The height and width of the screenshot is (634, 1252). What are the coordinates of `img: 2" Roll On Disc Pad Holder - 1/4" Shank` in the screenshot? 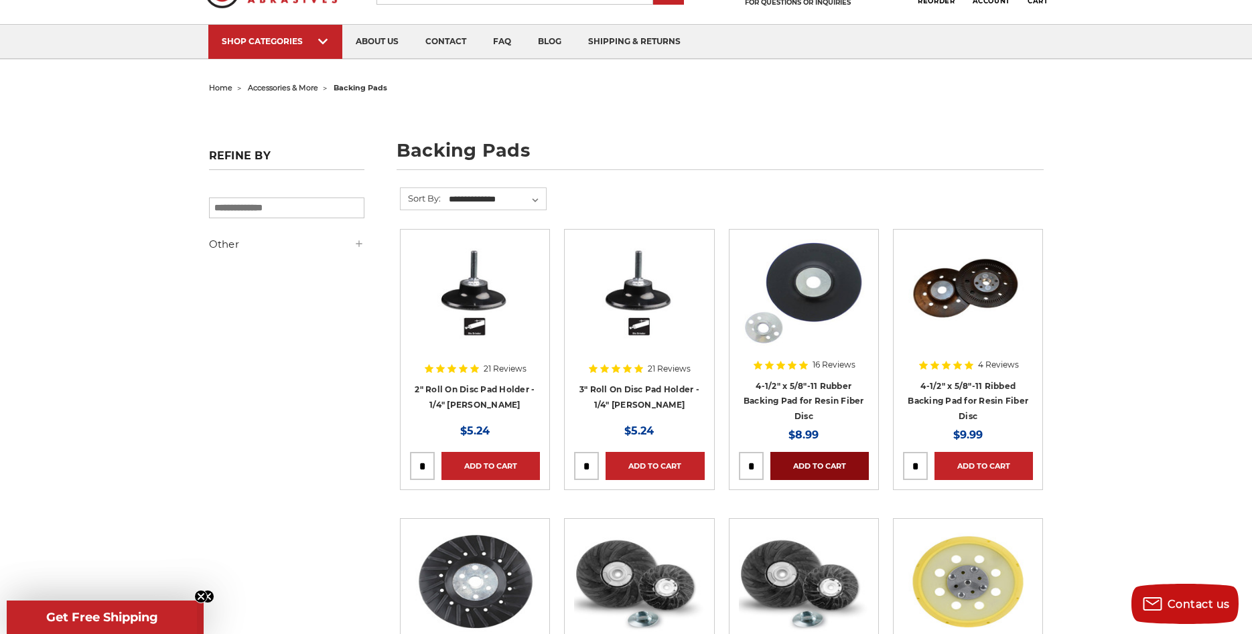 It's located at (475, 293).